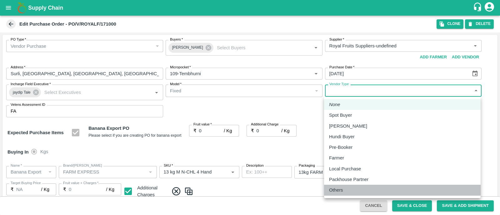 The width and height of the screenshot is (500, 215). I want to click on p: Farmer, so click(337, 158).